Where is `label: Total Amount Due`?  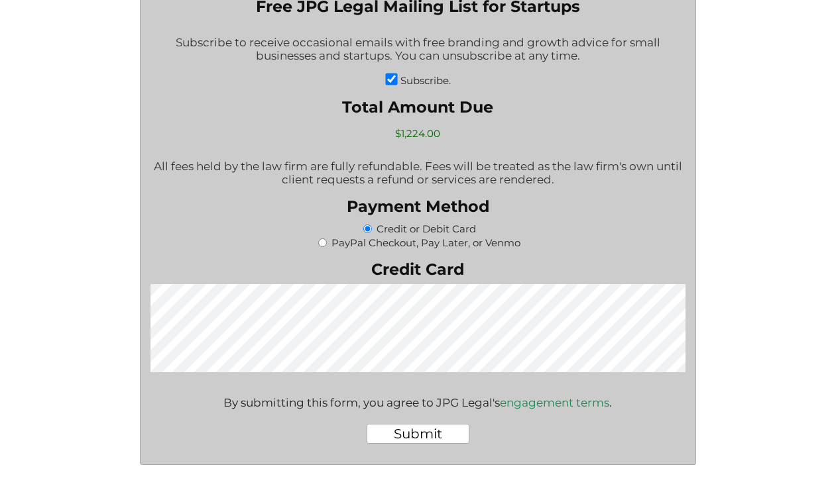
label: Total Amount Due is located at coordinates (418, 107).